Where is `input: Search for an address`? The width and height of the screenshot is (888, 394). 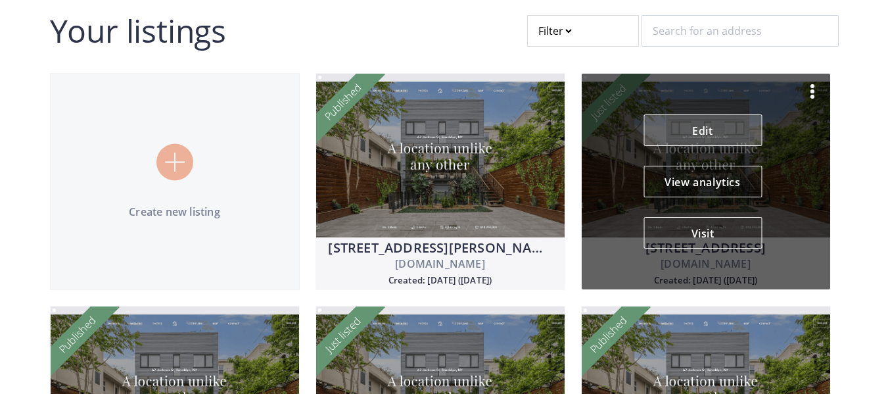 input: Search for an address is located at coordinates (740, 31).